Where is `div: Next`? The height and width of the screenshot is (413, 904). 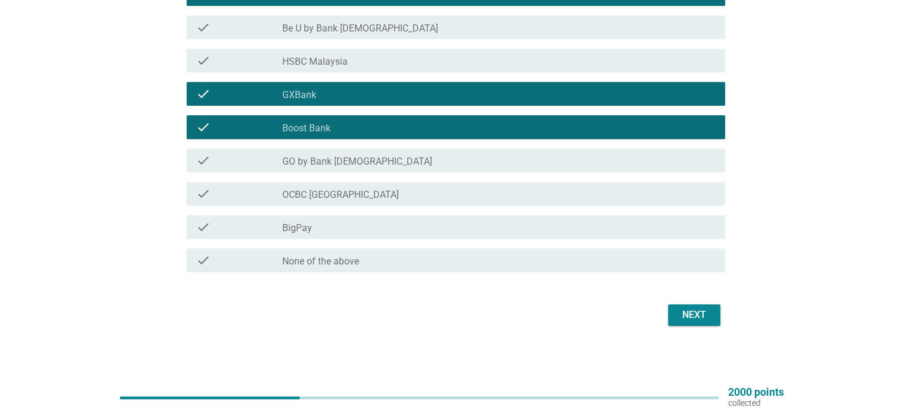 div: Next is located at coordinates (694, 315).